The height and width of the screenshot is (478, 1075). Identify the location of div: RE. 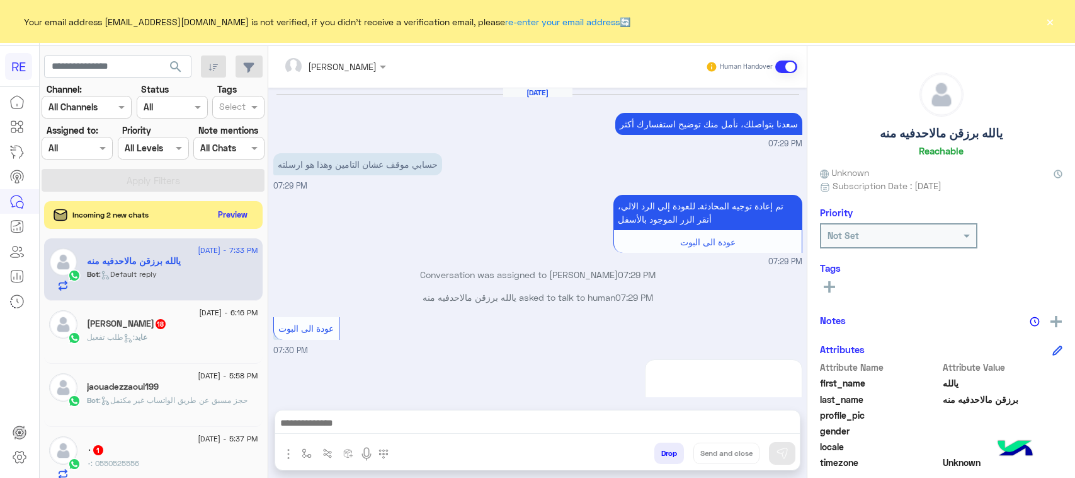
(18, 66).